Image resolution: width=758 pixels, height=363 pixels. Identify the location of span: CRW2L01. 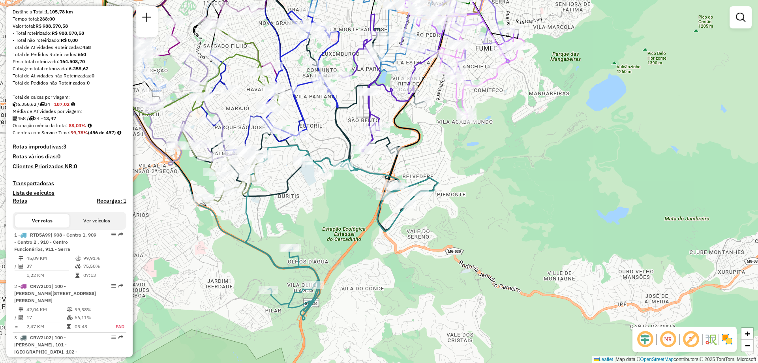
(41, 286).